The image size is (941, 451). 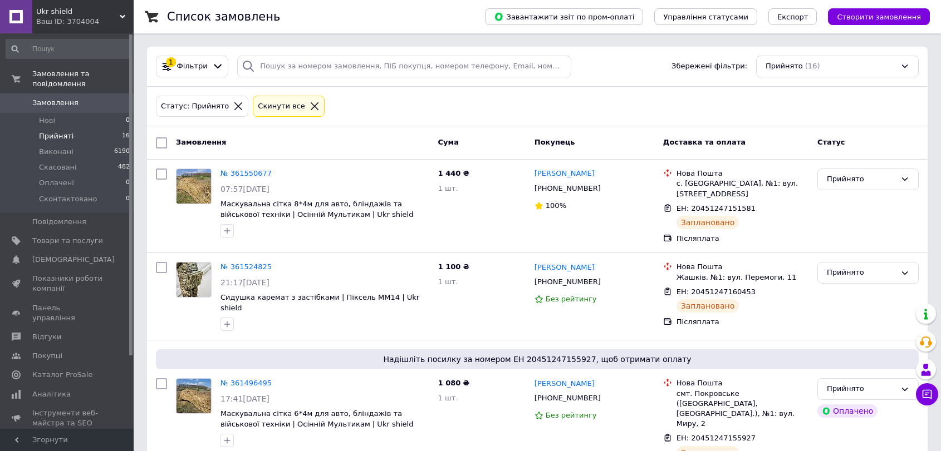 What do you see at coordinates (793, 17) in the screenshot?
I see `button: Експорт` at bounding box center [793, 17].